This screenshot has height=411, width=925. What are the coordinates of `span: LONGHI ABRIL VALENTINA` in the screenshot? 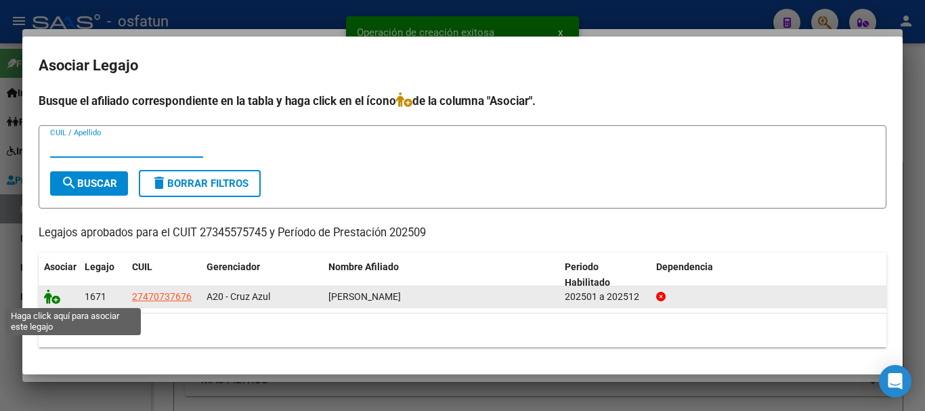 It's located at (364, 297).